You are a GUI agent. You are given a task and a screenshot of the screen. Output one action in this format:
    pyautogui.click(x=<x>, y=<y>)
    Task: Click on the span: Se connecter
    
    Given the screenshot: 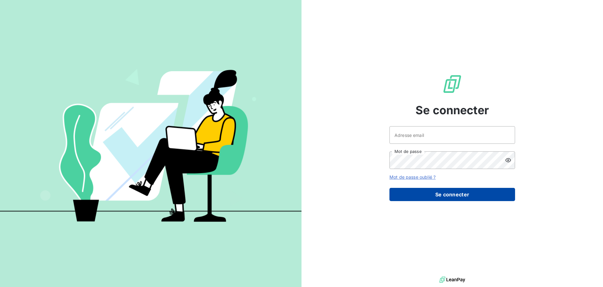 What is the action you would take?
    pyautogui.click(x=452, y=110)
    